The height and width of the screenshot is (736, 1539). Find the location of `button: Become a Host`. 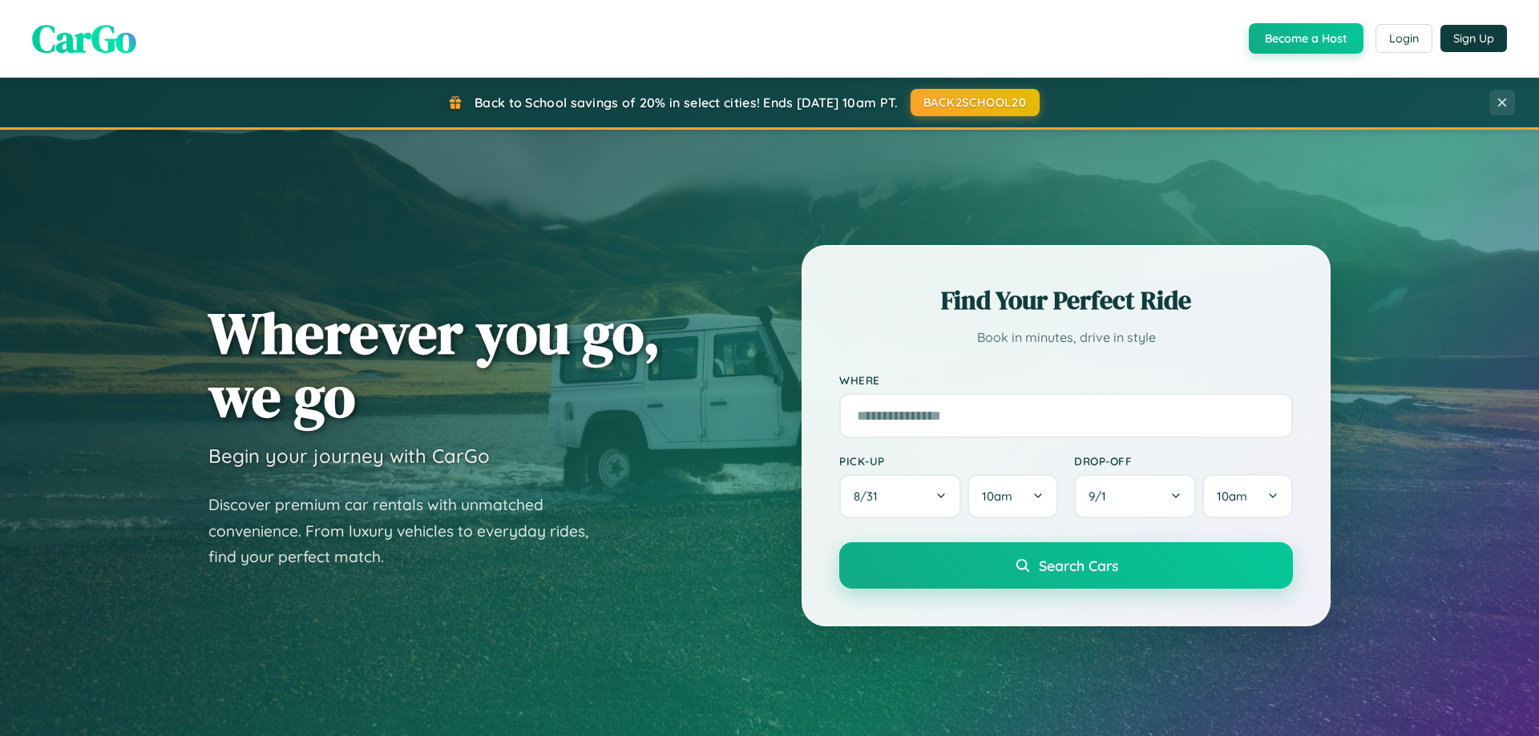

button: Become a Host is located at coordinates (1305, 38).